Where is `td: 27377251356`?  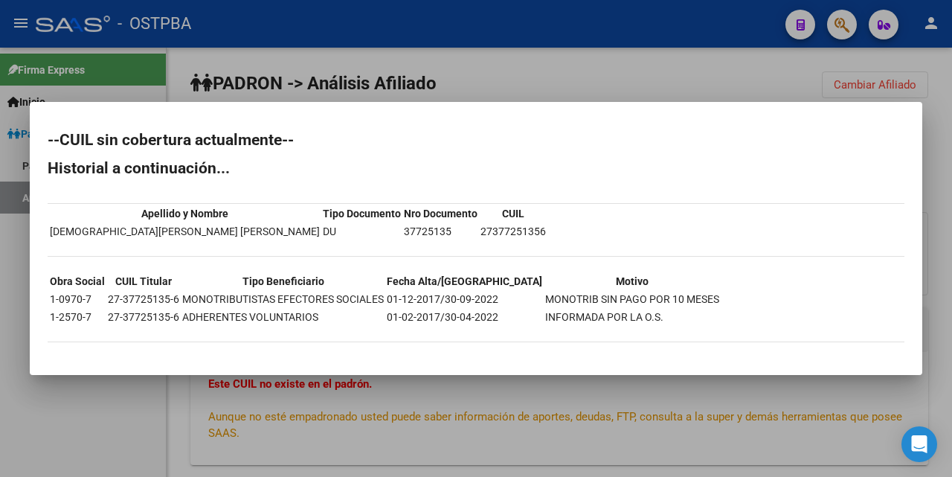 td: 27377251356 is located at coordinates (513, 231).